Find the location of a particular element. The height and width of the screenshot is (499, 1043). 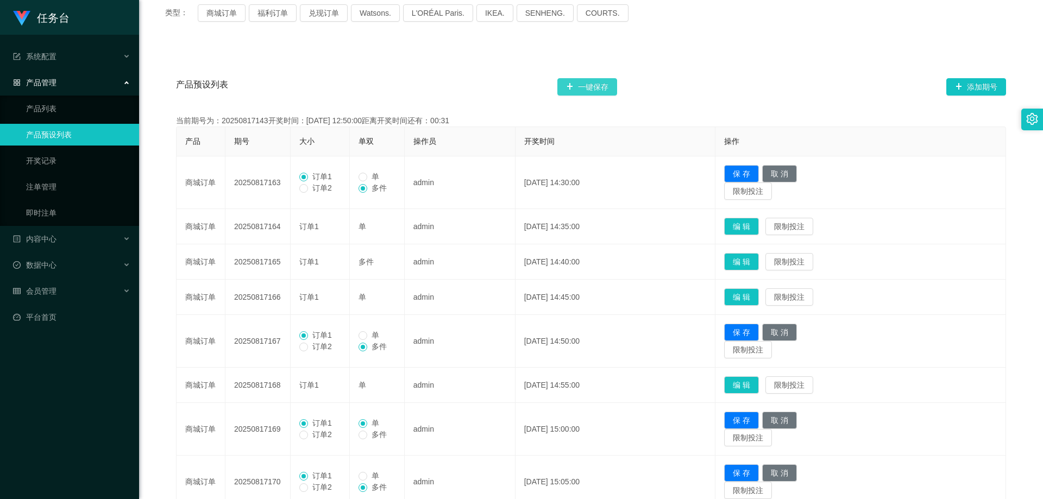

button: 商城订单 is located at coordinates (222, 13).